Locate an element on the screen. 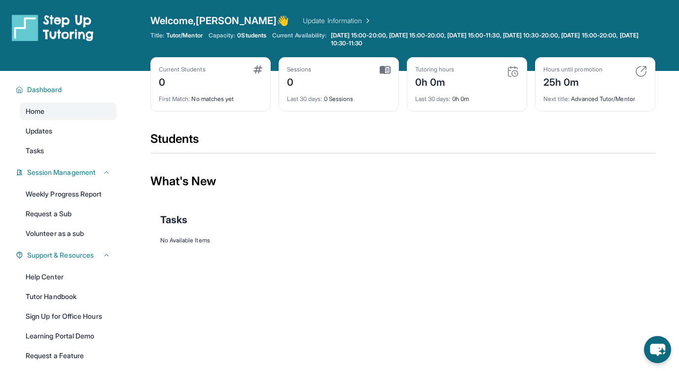 Image resolution: width=679 pixels, height=371 pixels. div: Hours until promotion is located at coordinates (573, 70).